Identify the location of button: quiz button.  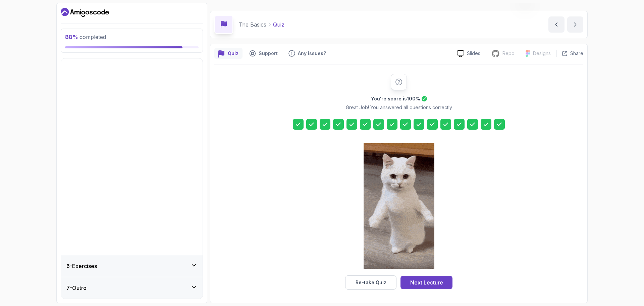
(229, 53).